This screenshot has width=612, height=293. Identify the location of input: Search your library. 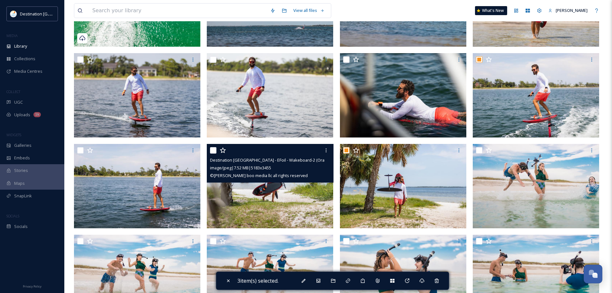
(178, 11).